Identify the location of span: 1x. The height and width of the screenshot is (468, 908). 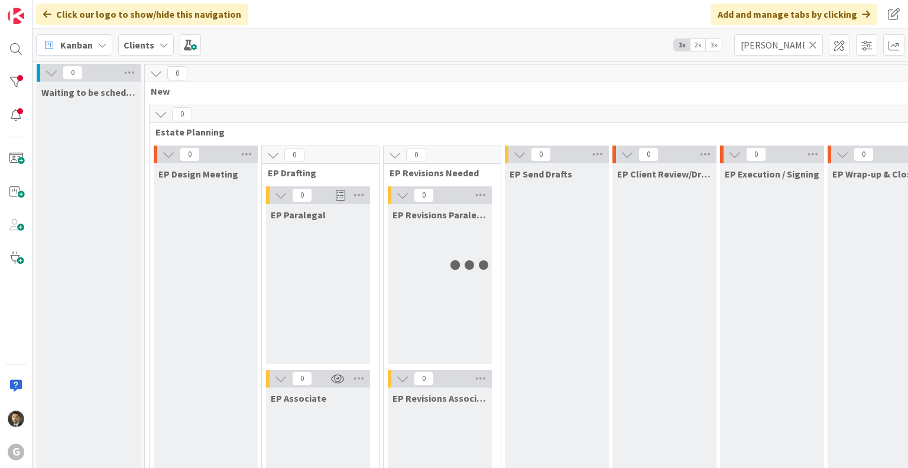
(682, 45).